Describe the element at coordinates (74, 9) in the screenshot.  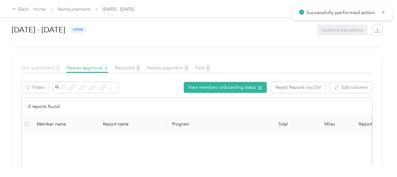
I see `a: Reimbursements` at that location.